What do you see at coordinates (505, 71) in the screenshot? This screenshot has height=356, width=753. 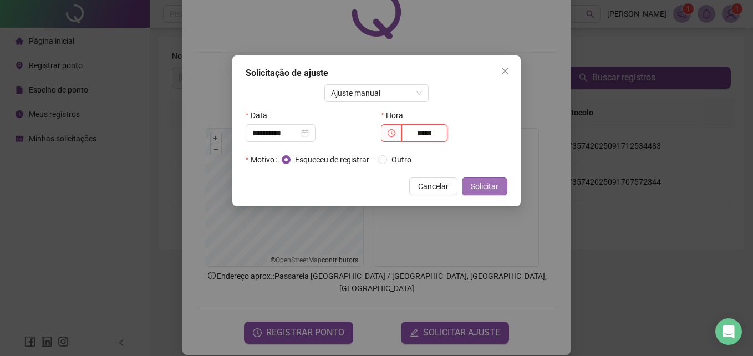 I see `span: close` at bounding box center [505, 71].